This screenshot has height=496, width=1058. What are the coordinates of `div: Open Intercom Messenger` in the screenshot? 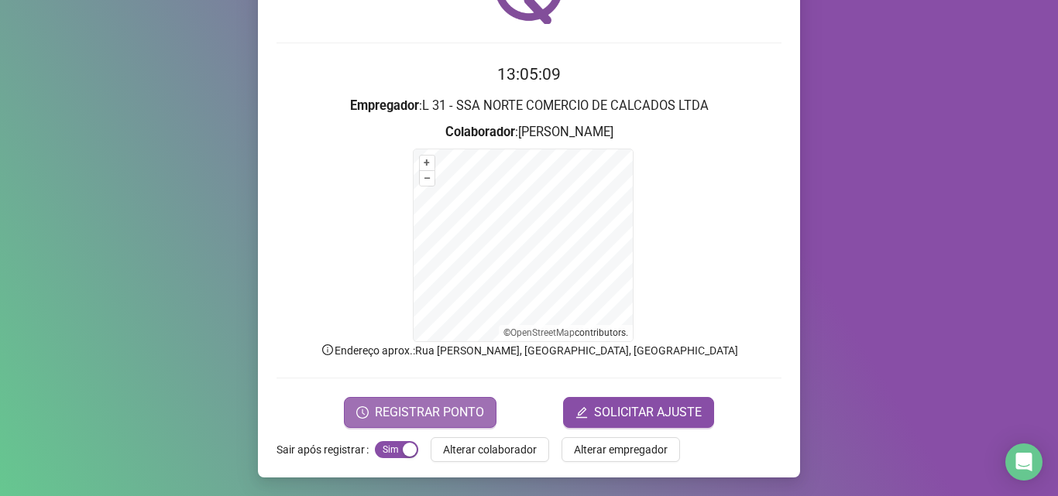 It's located at (1023, 462).